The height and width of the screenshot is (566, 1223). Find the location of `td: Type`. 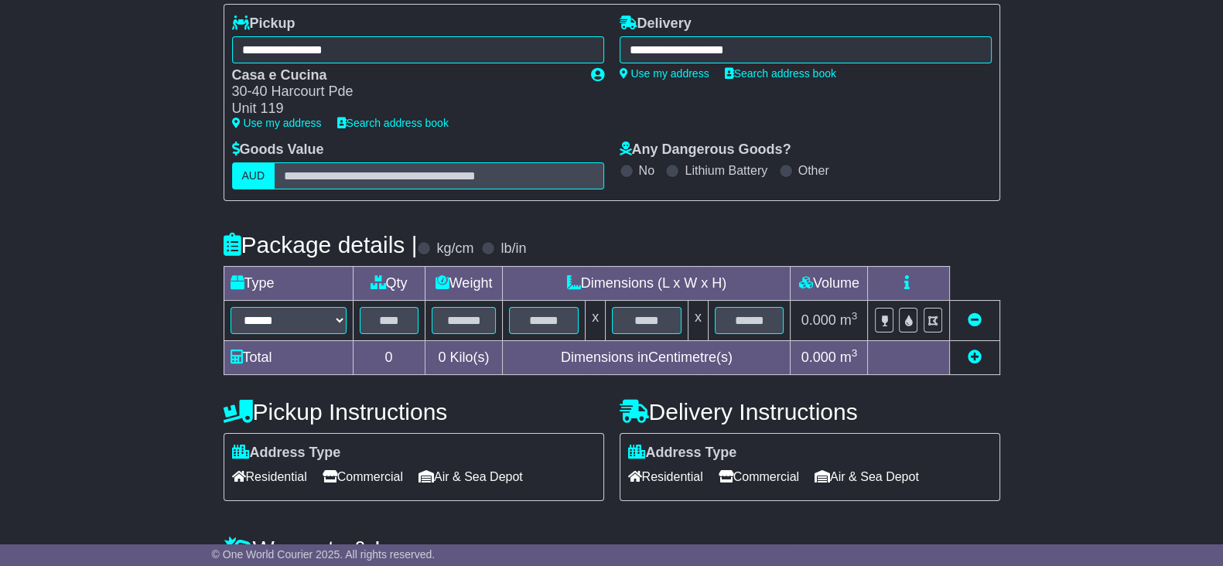

td: Type is located at coordinates (288, 283).